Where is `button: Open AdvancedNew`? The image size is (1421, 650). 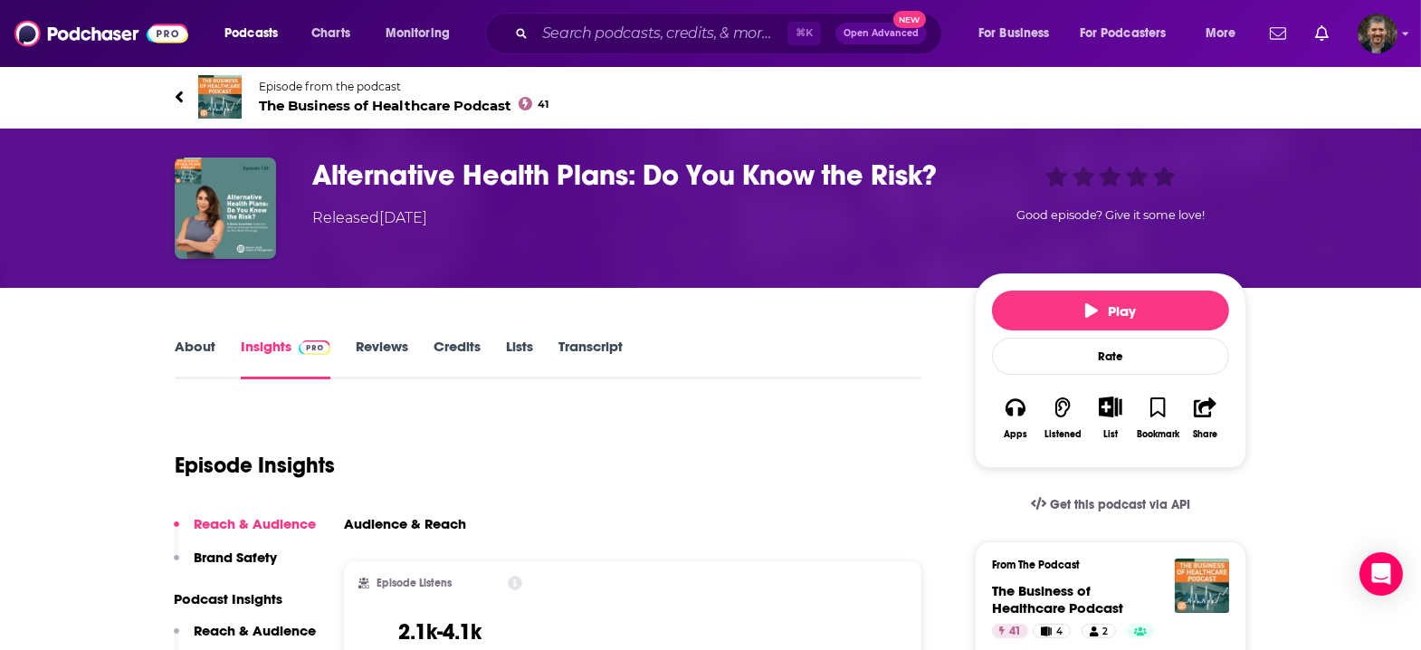
button: Open AdvancedNew is located at coordinates (880, 33).